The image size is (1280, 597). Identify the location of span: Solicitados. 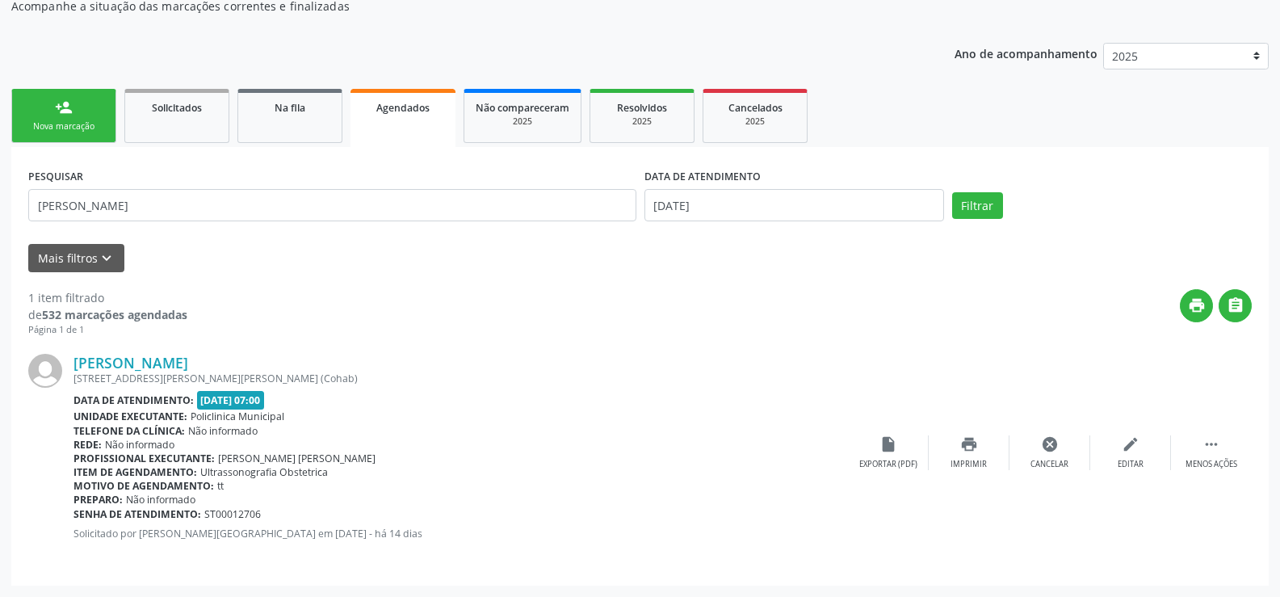
(177, 107).